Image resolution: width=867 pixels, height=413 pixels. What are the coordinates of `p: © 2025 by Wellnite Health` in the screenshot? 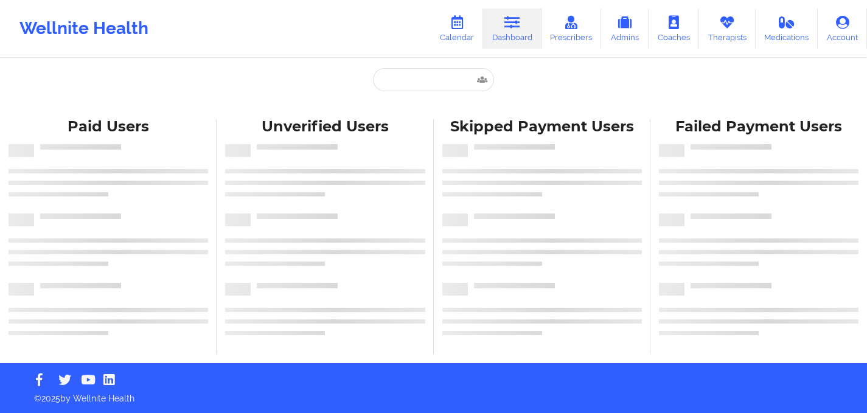 It's located at (433, 394).